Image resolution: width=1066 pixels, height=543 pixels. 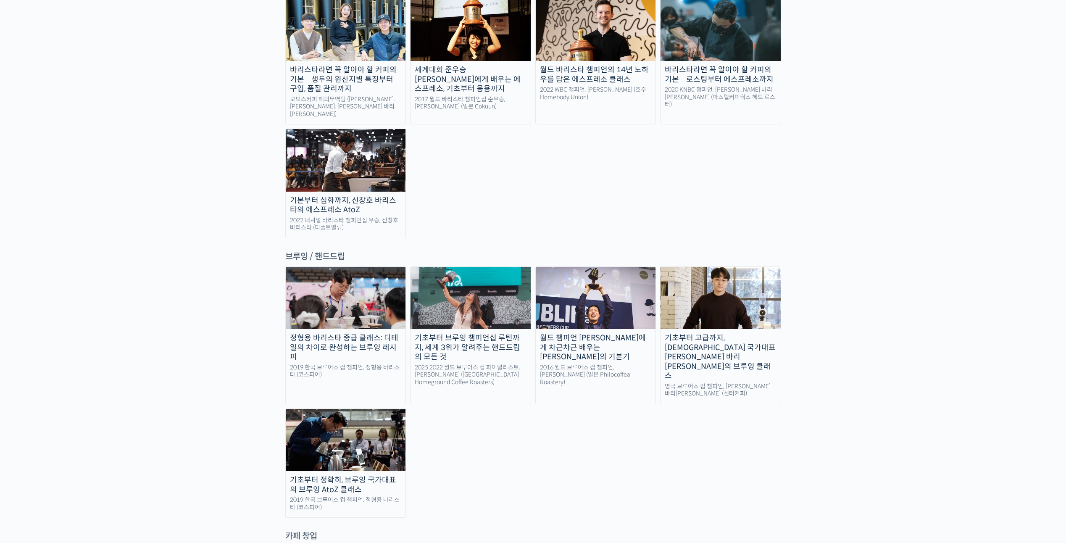 I want to click on div: 2022 내셔널 바리스타 챔피언십 우승, 신창호 바리스타 (디폴트밸류), so click(x=346, y=224).